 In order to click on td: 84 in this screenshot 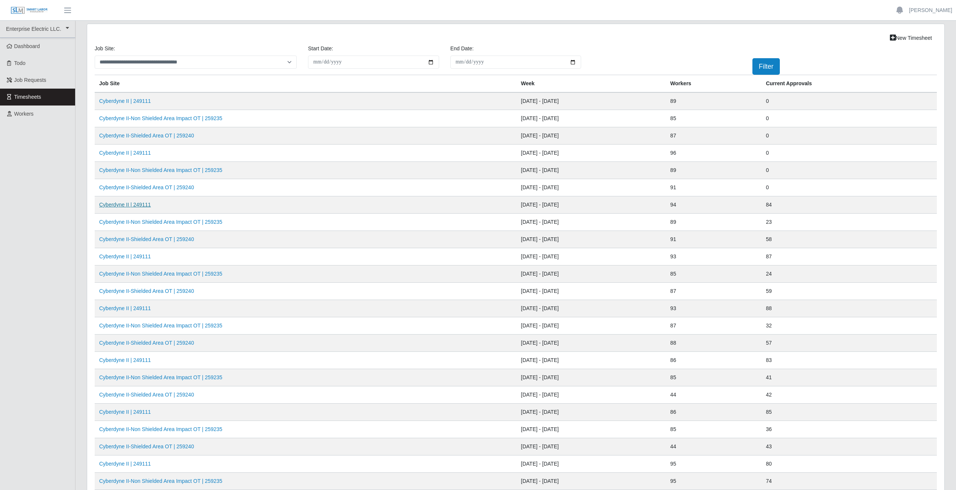, I will do `click(849, 205)`.